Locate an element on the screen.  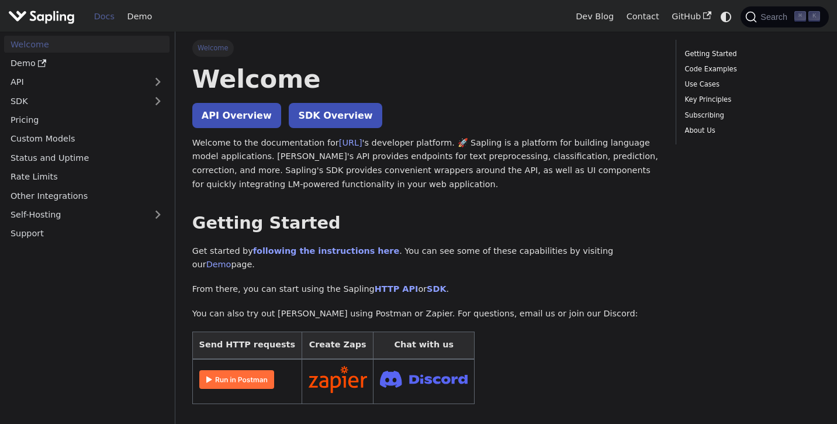
a: Rate Limits is located at coordinates (86, 176).